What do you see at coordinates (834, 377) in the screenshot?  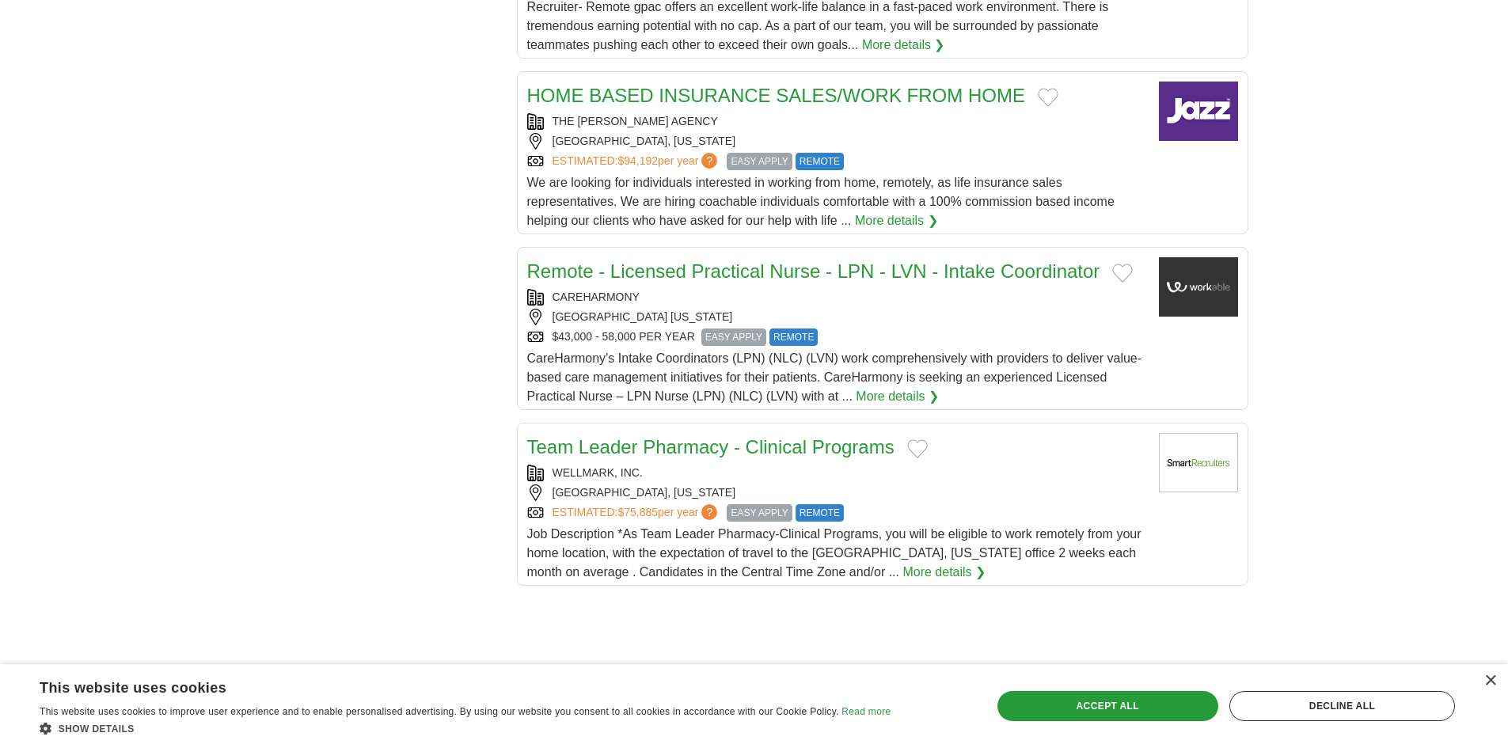 I see `span: CareHarmony’s Intake Coordinators (LPN) (NLC) (LVN) work comprehensively with providers to delive...` at bounding box center [834, 377].